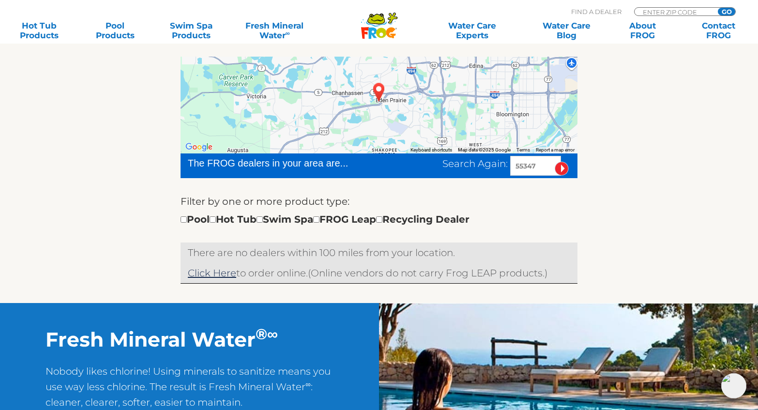  What do you see at coordinates (189, 339) in the screenshot?
I see `h2: Fresh Mineral Water` at bounding box center [189, 339].